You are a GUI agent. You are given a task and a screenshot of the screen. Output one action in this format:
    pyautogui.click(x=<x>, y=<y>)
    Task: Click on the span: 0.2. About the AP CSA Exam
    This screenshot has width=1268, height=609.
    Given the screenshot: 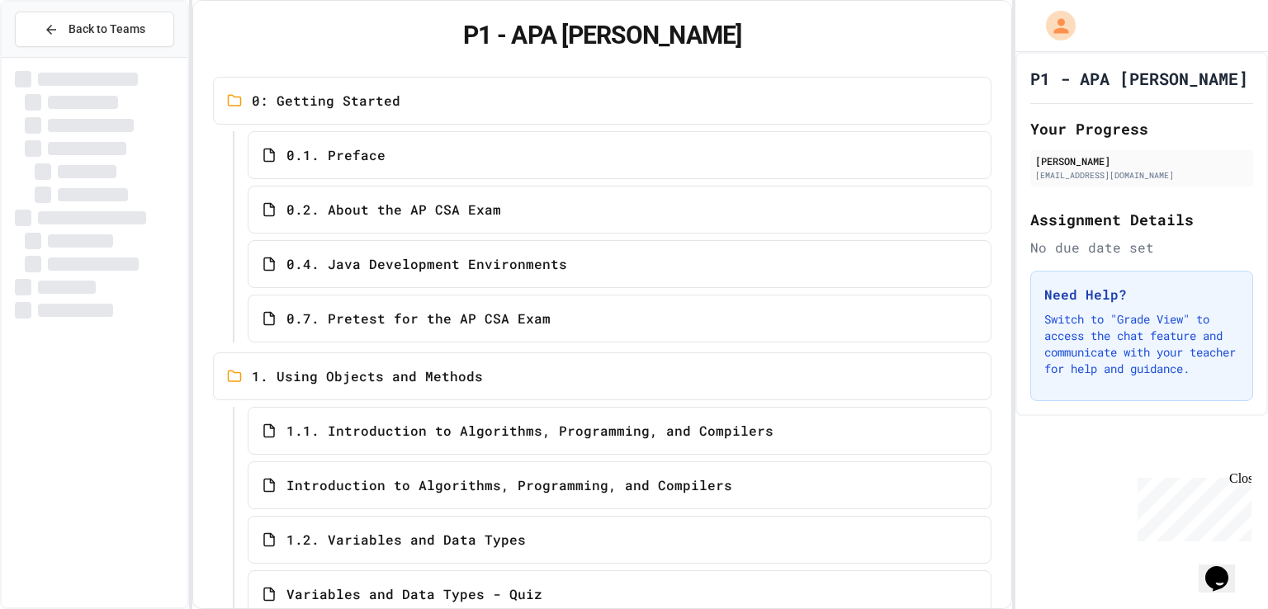 What is the action you would take?
    pyautogui.click(x=394, y=210)
    